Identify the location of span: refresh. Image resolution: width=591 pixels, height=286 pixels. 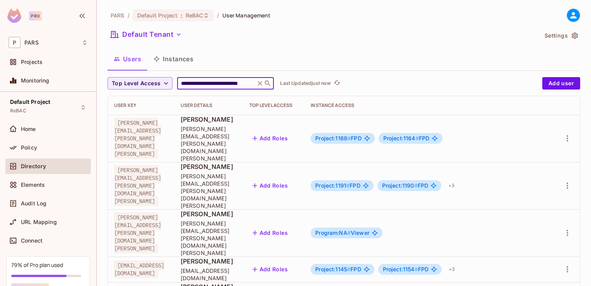
(337, 83).